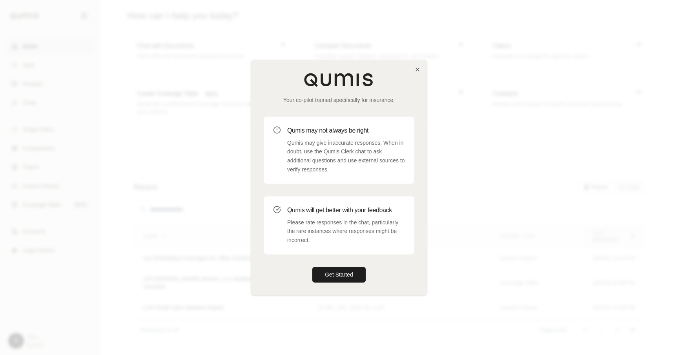 The height and width of the screenshot is (355, 678). Describe the element at coordinates (346, 156) in the screenshot. I see `p: Qumis may give inaccurate responses. When in doubt, use the Qumis Clerk chat to ask additional qu...` at that location.